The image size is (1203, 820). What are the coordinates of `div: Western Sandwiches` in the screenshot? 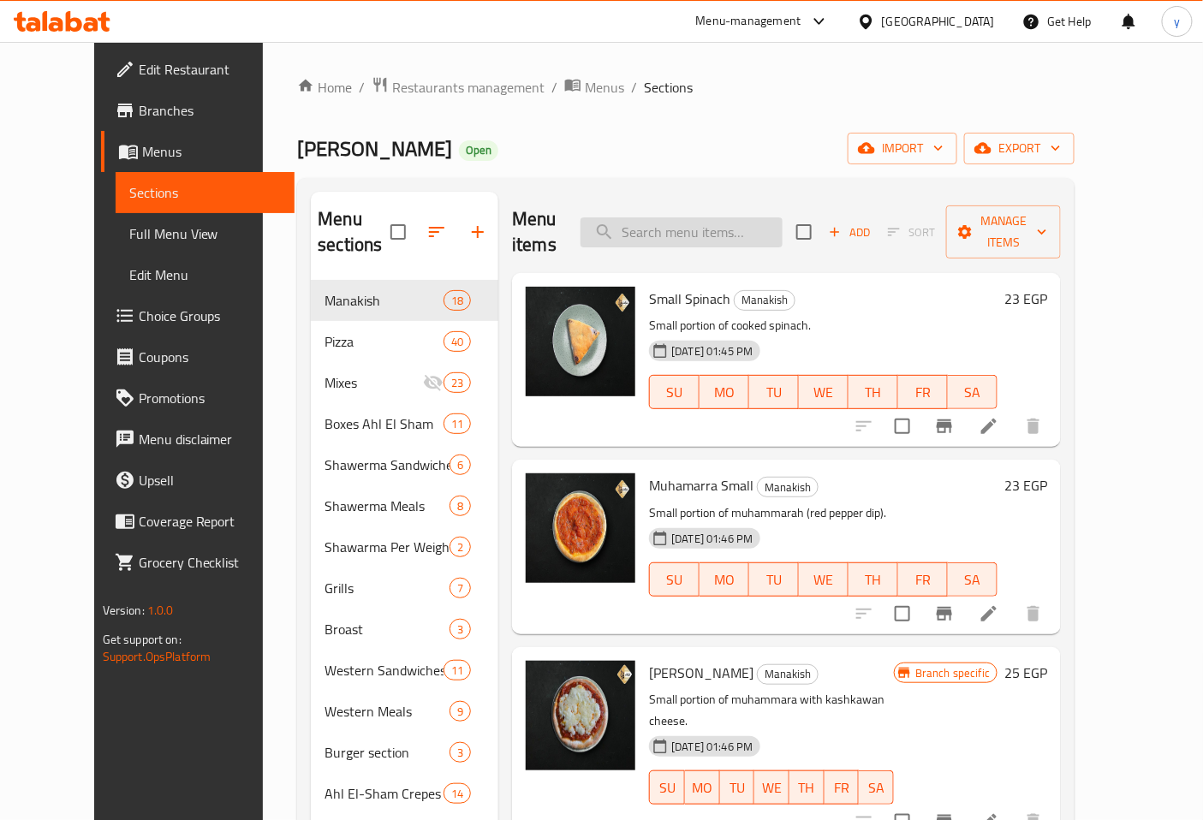 It's located at (383, 670).